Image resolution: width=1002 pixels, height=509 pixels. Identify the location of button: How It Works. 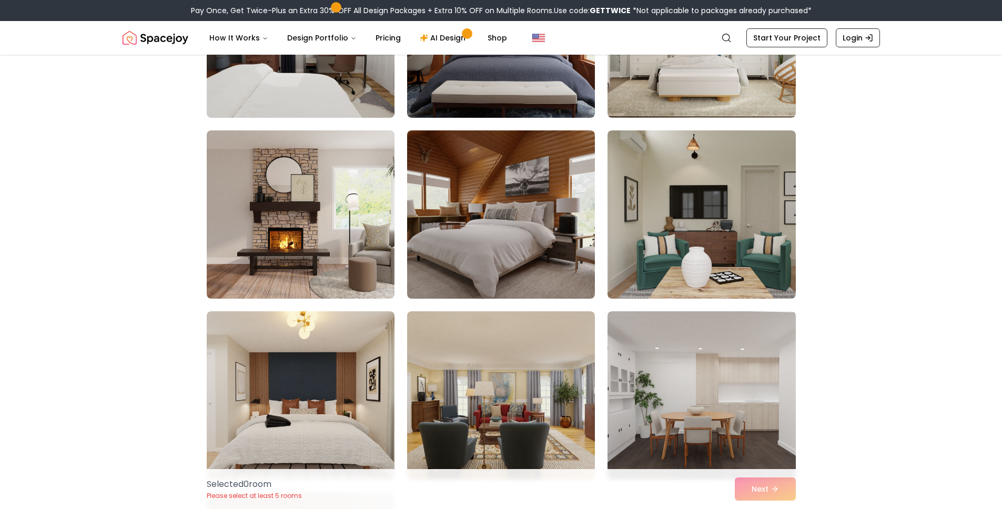
(239, 38).